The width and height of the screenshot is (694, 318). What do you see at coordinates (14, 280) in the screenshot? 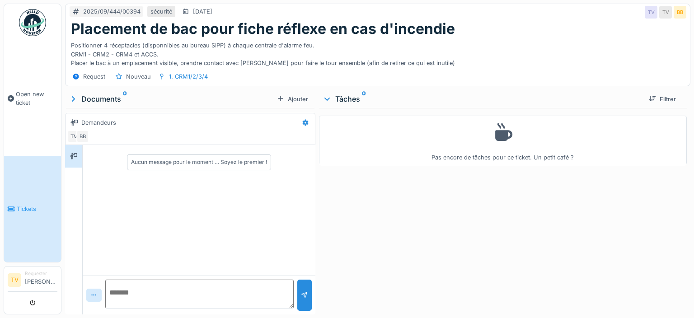
I see `li: TV` at bounding box center [14, 280].